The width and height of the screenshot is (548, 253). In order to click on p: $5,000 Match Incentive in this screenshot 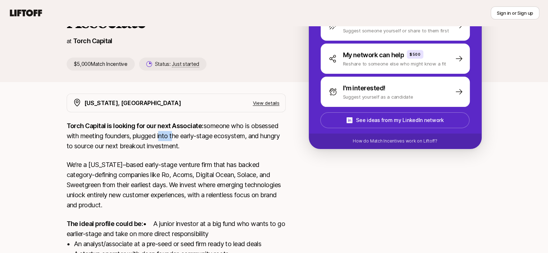, I will do `click(101, 64)`.